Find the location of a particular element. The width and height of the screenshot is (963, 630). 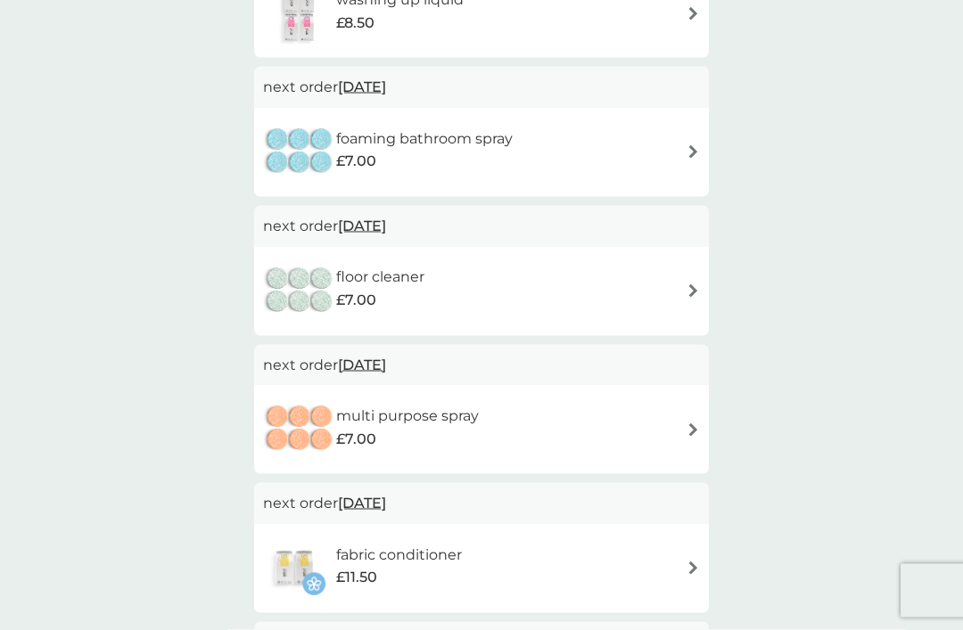

img: fabric conditioner is located at coordinates (294, 569).